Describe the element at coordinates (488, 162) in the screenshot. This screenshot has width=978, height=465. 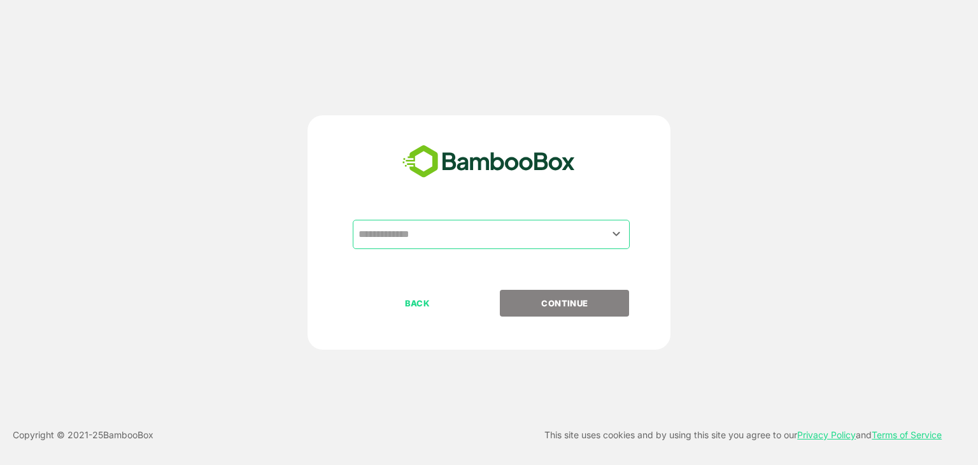
I see `img: bamboobox` at that location.